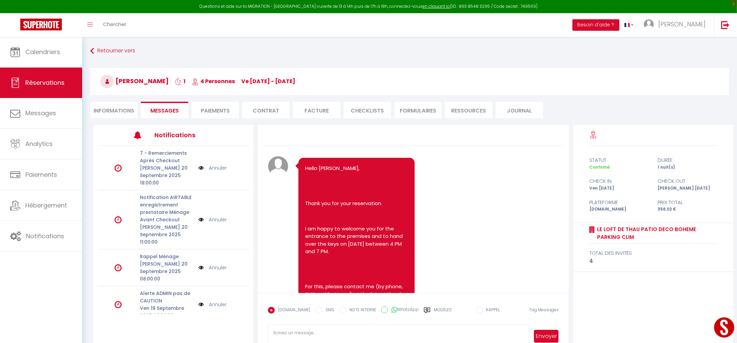  Describe the element at coordinates (687, 202) in the screenshot. I see `div: Prix total` at that location.